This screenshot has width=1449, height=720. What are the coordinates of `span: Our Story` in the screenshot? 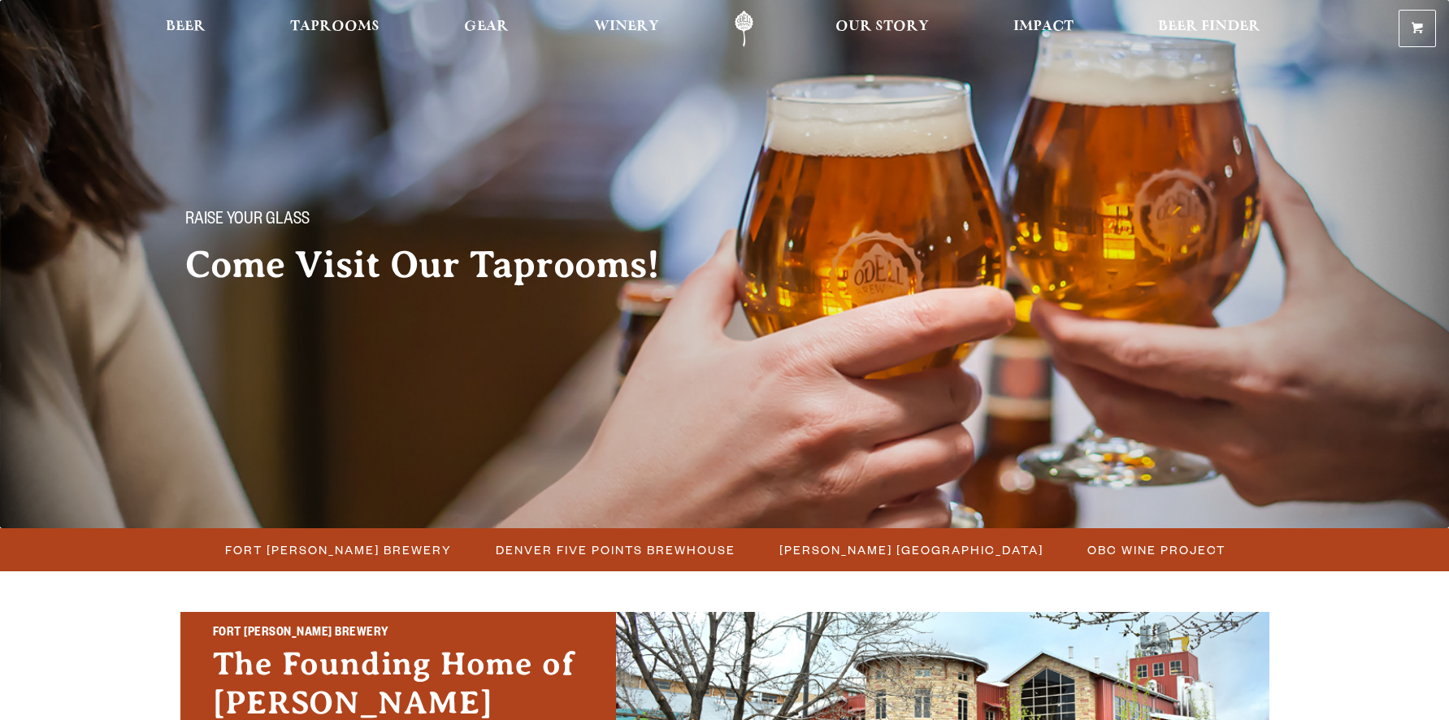 It's located at (882, 27).